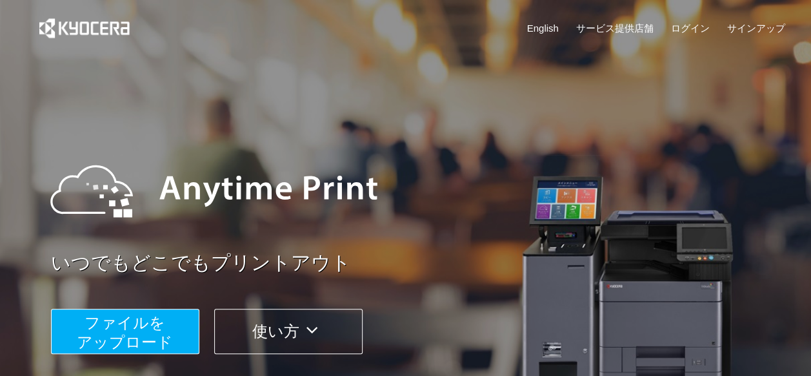 This screenshot has height=376, width=811. I want to click on button: 使い方, so click(288, 331).